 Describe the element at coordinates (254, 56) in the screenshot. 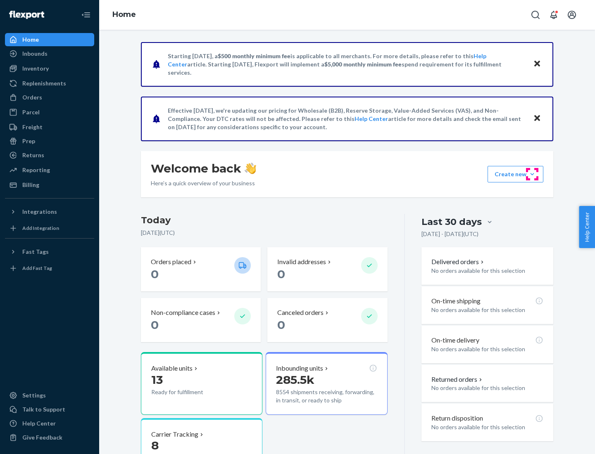

I see `span: $500 monthly minimum fee` at that location.